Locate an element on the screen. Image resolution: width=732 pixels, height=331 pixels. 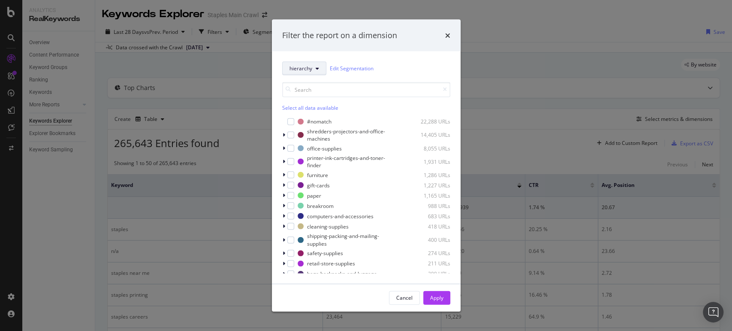
div: 8,055 URLs is located at coordinates (429, 148).